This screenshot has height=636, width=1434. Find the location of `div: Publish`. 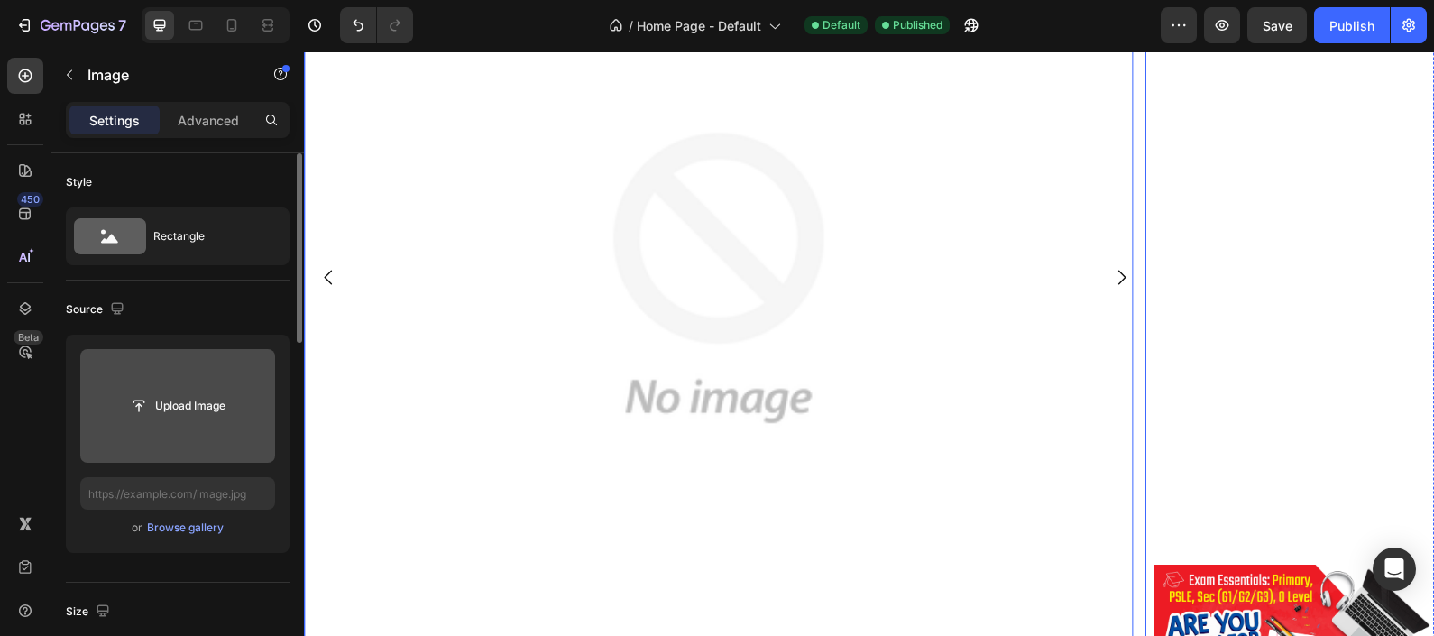

div: Publish is located at coordinates (1352, 25).